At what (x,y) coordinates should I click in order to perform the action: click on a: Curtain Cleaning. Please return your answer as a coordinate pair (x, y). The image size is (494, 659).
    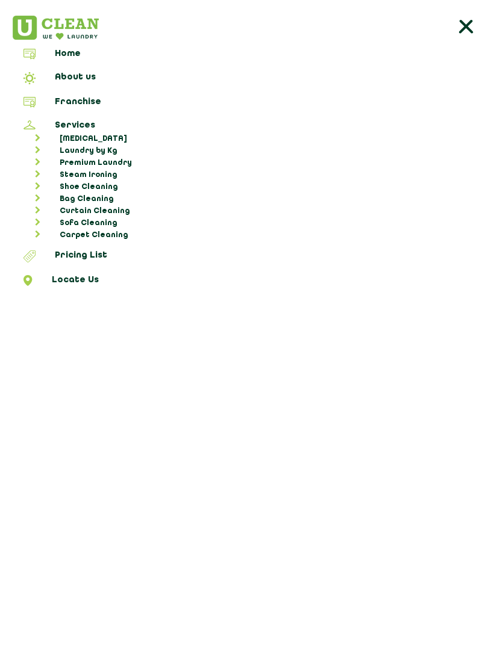
    Looking at the image, I should click on (253, 212).